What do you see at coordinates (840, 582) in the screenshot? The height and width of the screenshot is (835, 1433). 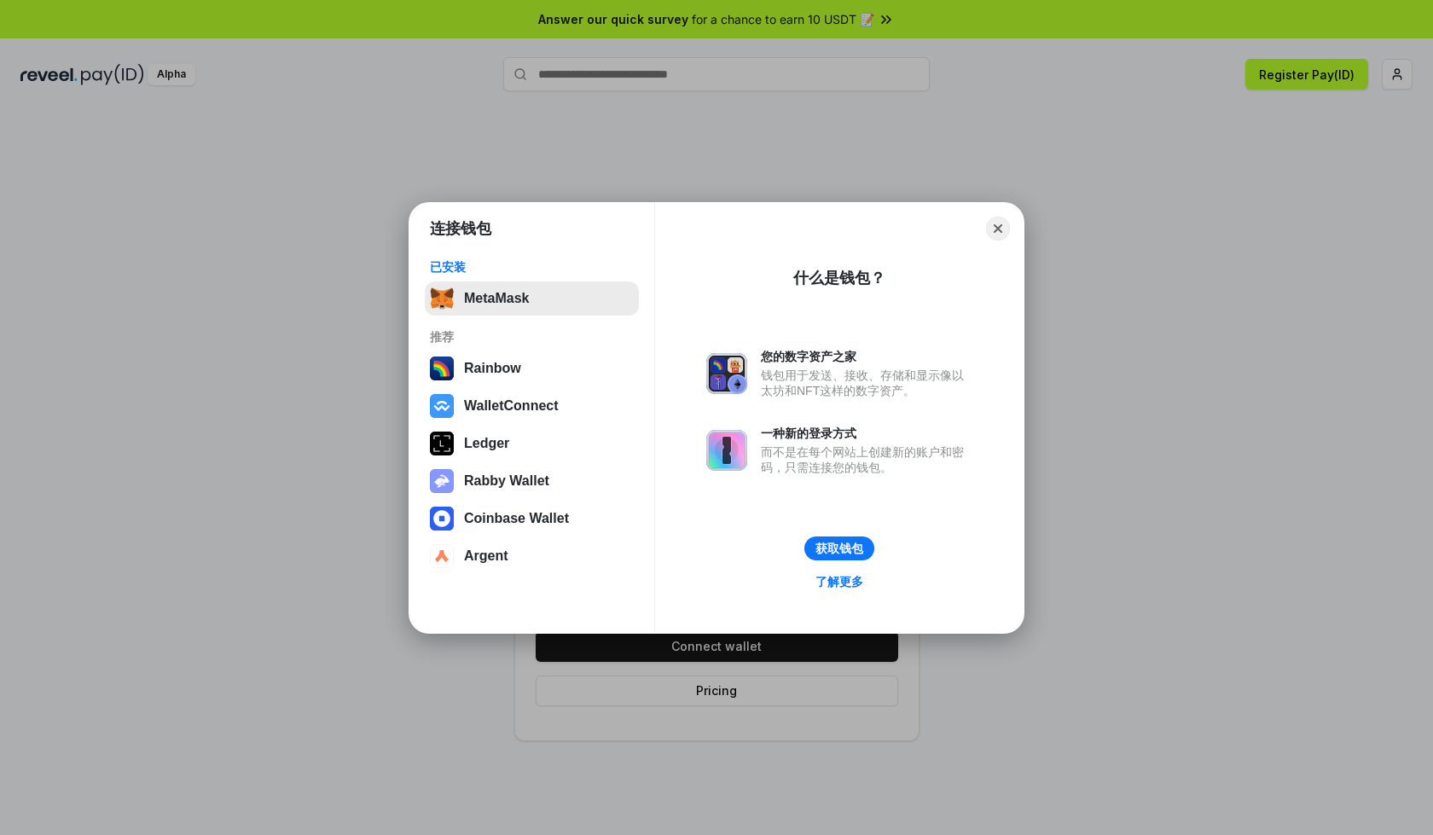 I see `div: 了解更多` at bounding box center [840, 582].